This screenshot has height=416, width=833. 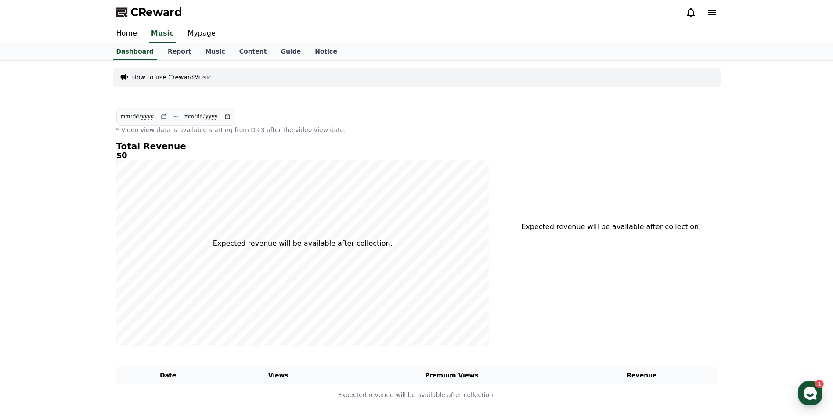 I want to click on th: Revenue, so click(x=642, y=376).